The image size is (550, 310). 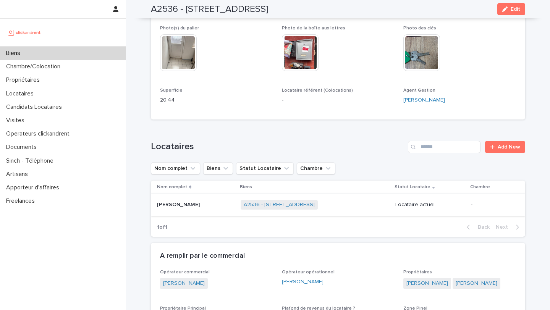 I want to click on div: Search, so click(x=444, y=147).